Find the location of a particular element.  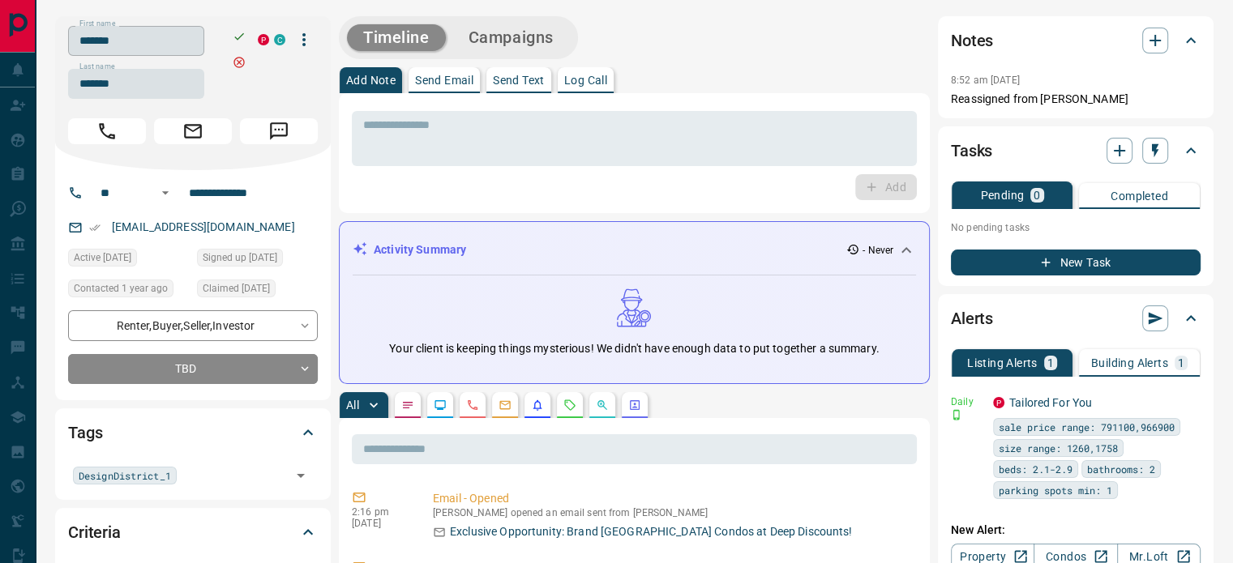

button: Campaigns is located at coordinates (511, 37).